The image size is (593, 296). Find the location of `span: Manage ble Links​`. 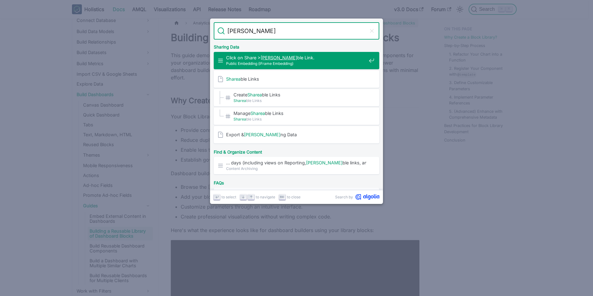

span: Manage ble Links​ is located at coordinates (300, 113).